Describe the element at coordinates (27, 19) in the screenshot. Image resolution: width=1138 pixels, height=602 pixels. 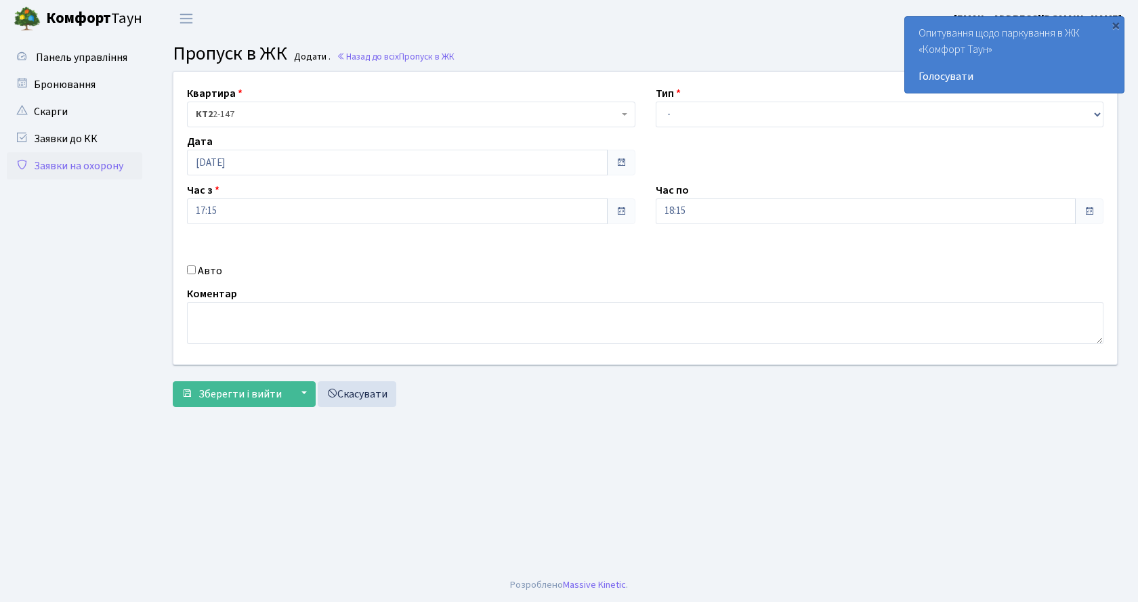
I see `img: logo.png` at that location.